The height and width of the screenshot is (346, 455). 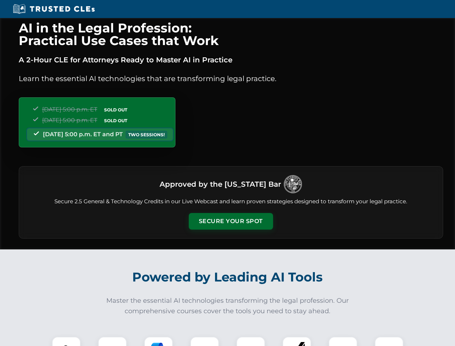 I want to click on p: Master the essential AI technologies transforming the legal profession. Our comprehensive courses..., so click(x=228, y=306).